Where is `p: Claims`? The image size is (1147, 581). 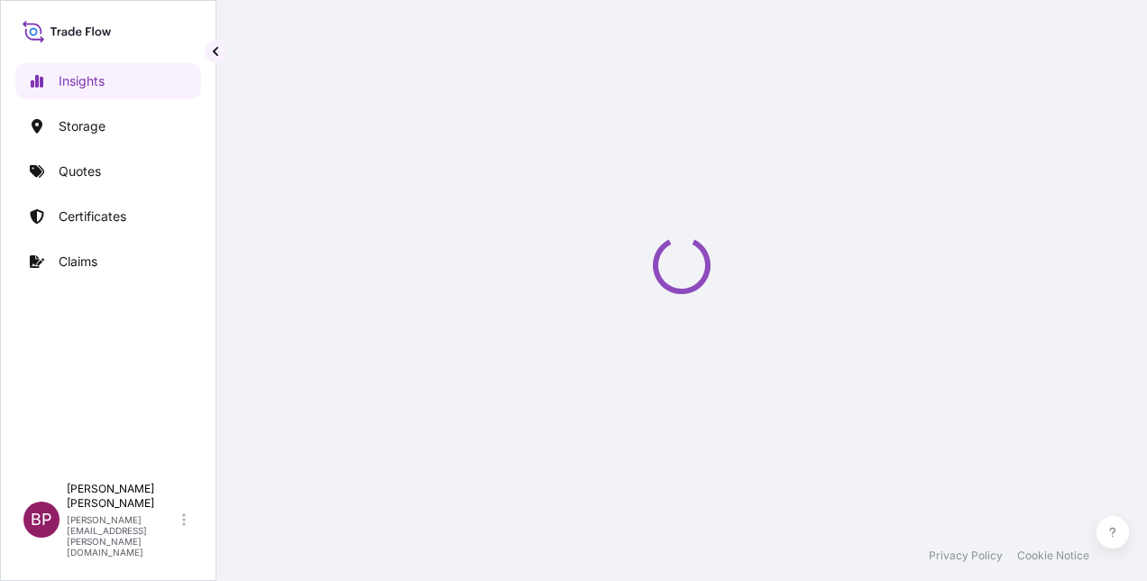
p: Claims is located at coordinates (78, 261).